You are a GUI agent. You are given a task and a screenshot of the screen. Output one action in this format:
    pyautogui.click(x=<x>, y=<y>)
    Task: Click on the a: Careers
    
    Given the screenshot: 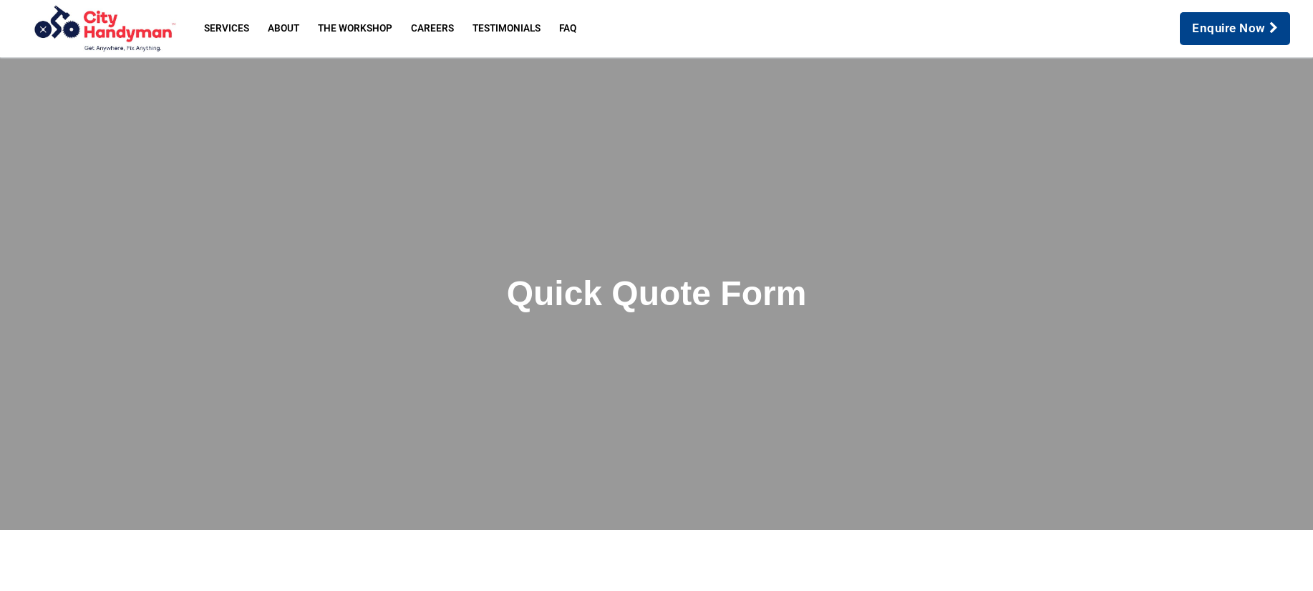 What is the action you would take?
    pyautogui.click(x=432, y=29)
    